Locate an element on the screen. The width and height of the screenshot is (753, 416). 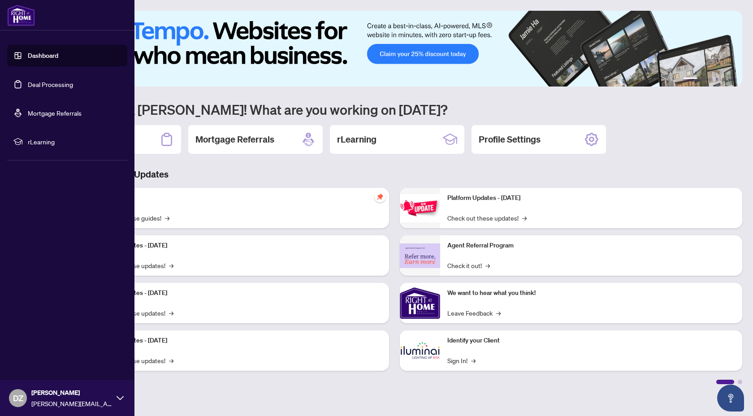
span: rLearning is located at coordinates (74, 142).